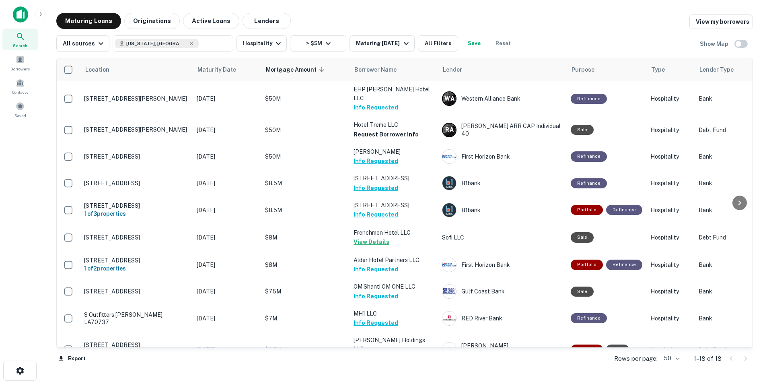 This screenshot has height=384, width=769. Describe the element at coordinates (72, 358) in the screenshot. I see `button: Export` at that location.